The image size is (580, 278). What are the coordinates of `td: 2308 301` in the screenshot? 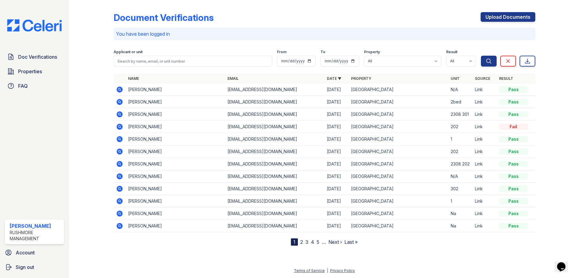 It's located at (461, 114).